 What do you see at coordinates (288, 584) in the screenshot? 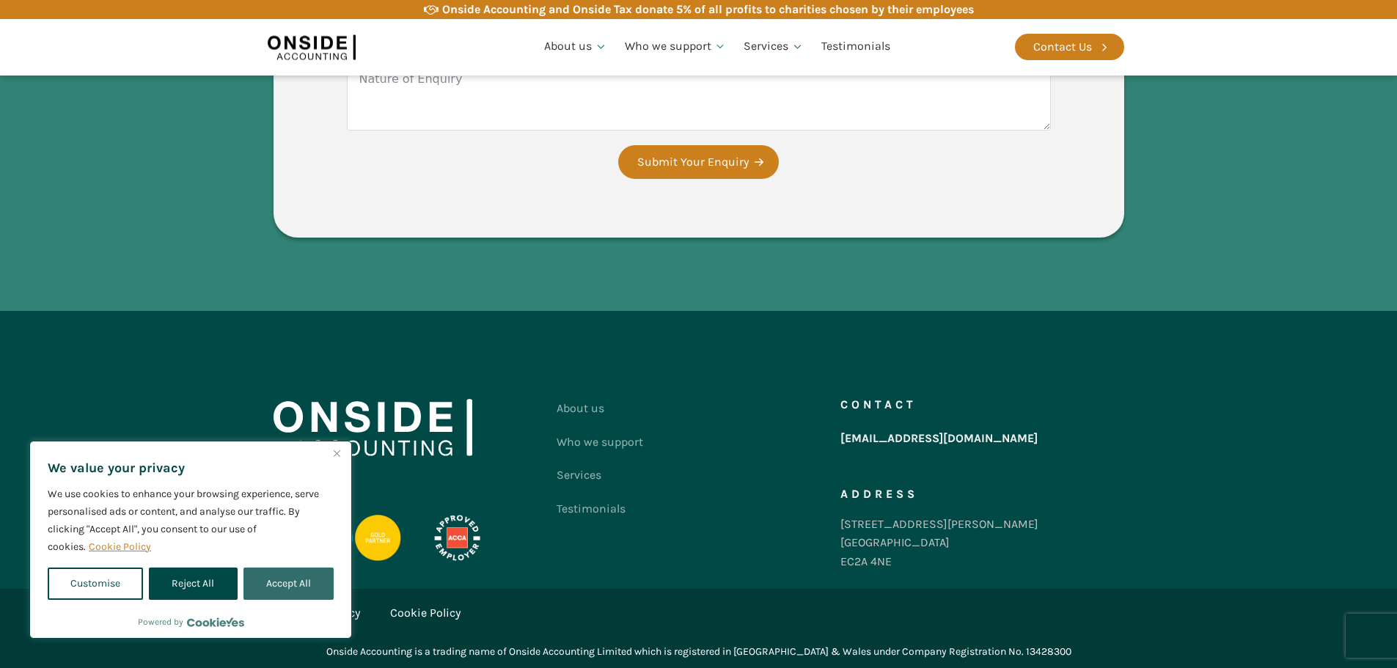
I see `button: Accept All` at bounding box center [288, 584].